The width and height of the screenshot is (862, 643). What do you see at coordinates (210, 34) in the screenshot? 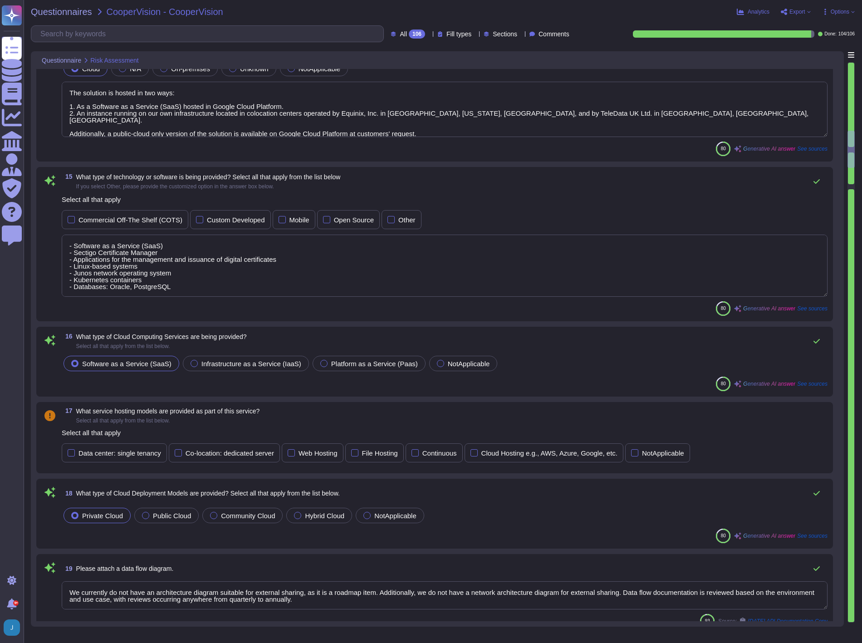
I see `input: Search by keywords` at bounding box center [210, 34].